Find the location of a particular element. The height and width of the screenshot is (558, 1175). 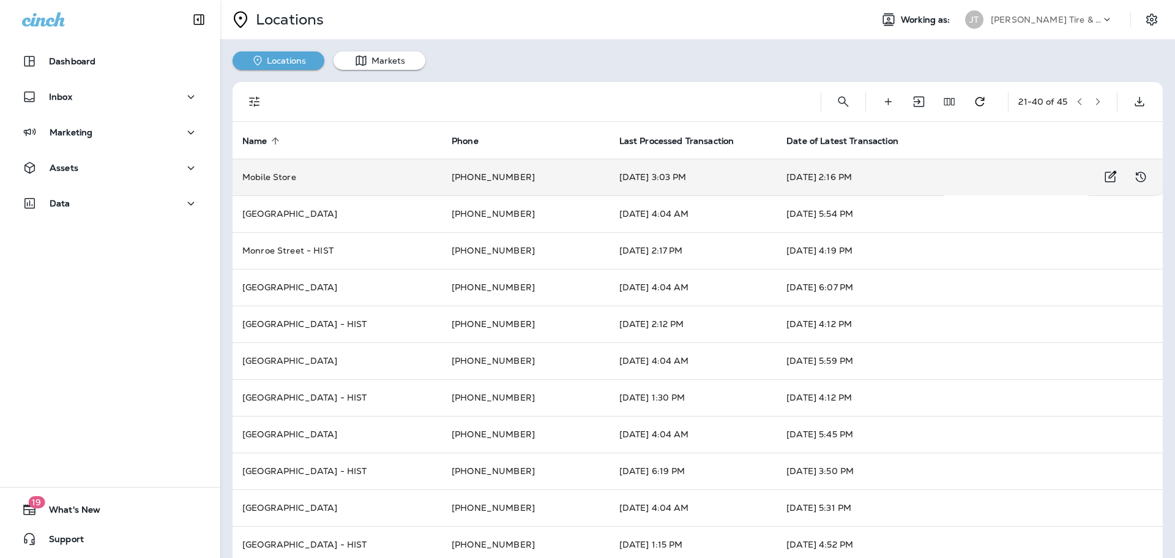

button: Settings is located at coordinates (1152, 20).